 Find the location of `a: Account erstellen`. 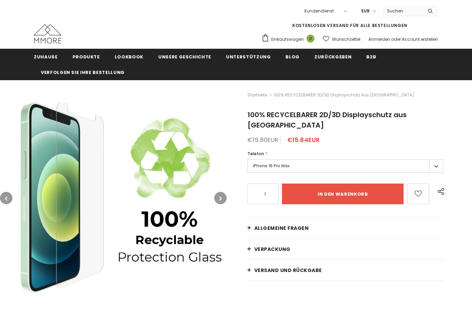

a: Account erstellen is located at coordinates (420, 39).